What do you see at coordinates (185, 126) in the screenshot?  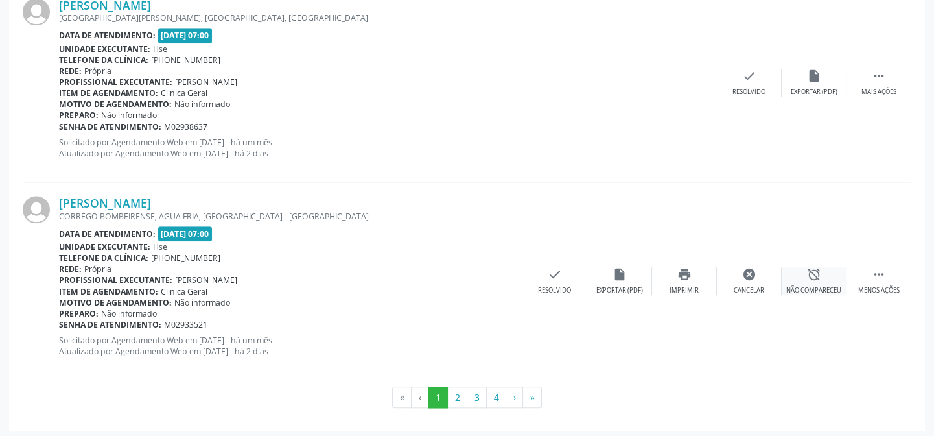 I see `span: M02938637` at bounding box center [185, 126].